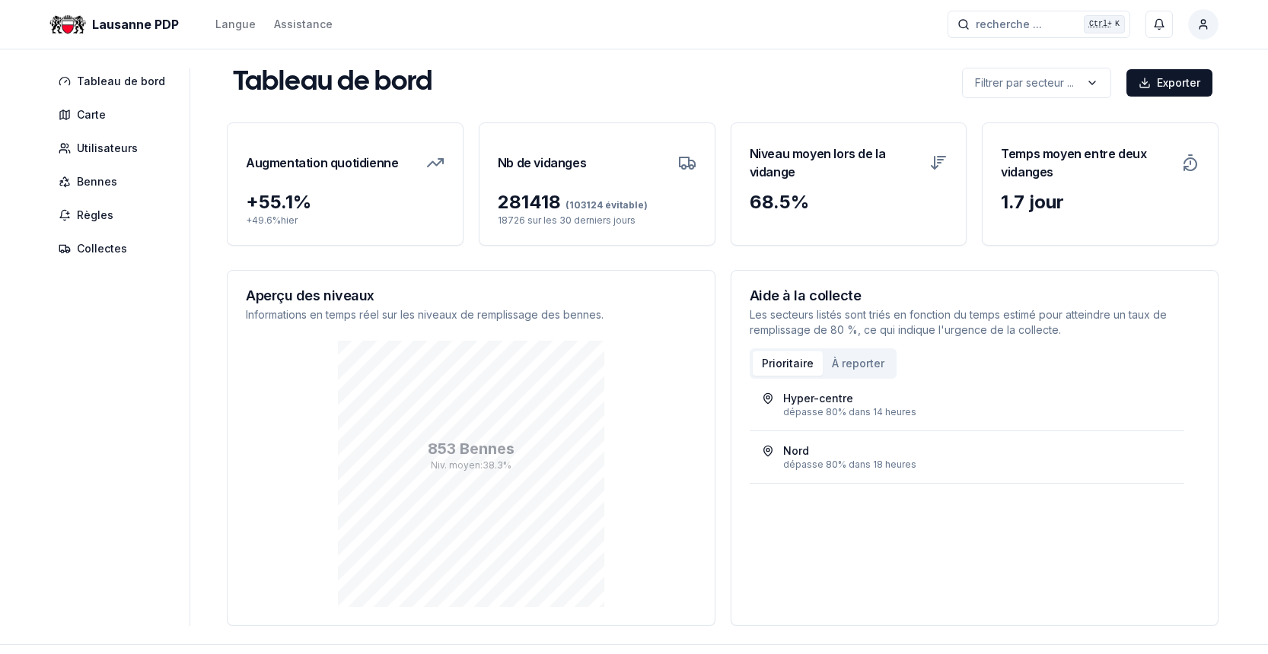 This screenshot has width=1268, height=654. I want to click on button: recherche ...Ctrl+K, so click(1039, 24).